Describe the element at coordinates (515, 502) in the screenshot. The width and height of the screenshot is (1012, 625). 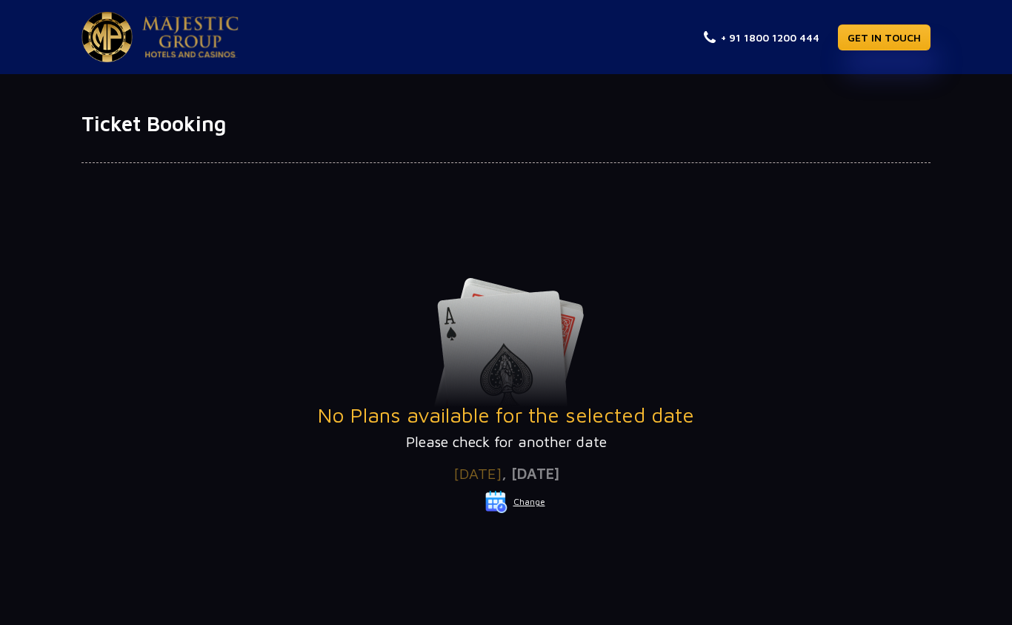
I see `button: Change` at that location.